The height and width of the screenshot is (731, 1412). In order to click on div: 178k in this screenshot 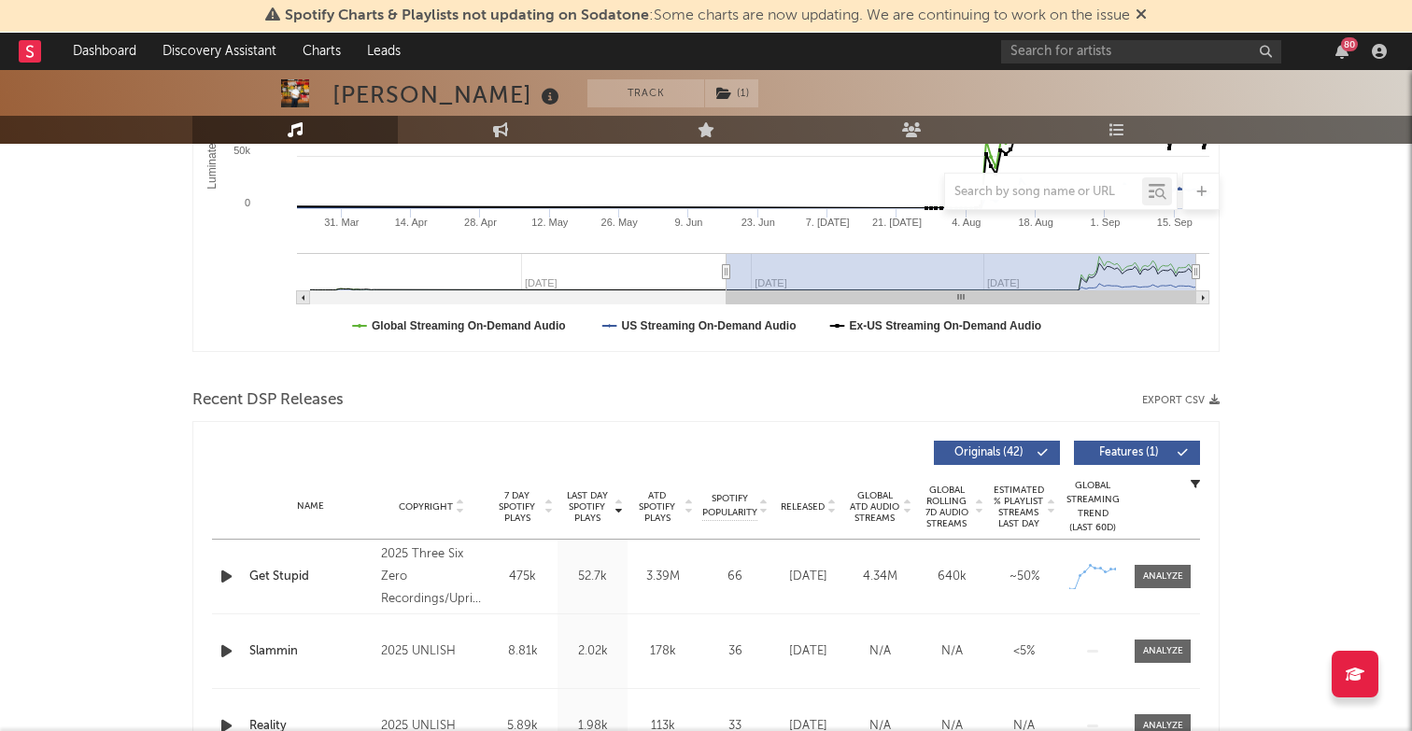, I will do `click(662, 652)`.